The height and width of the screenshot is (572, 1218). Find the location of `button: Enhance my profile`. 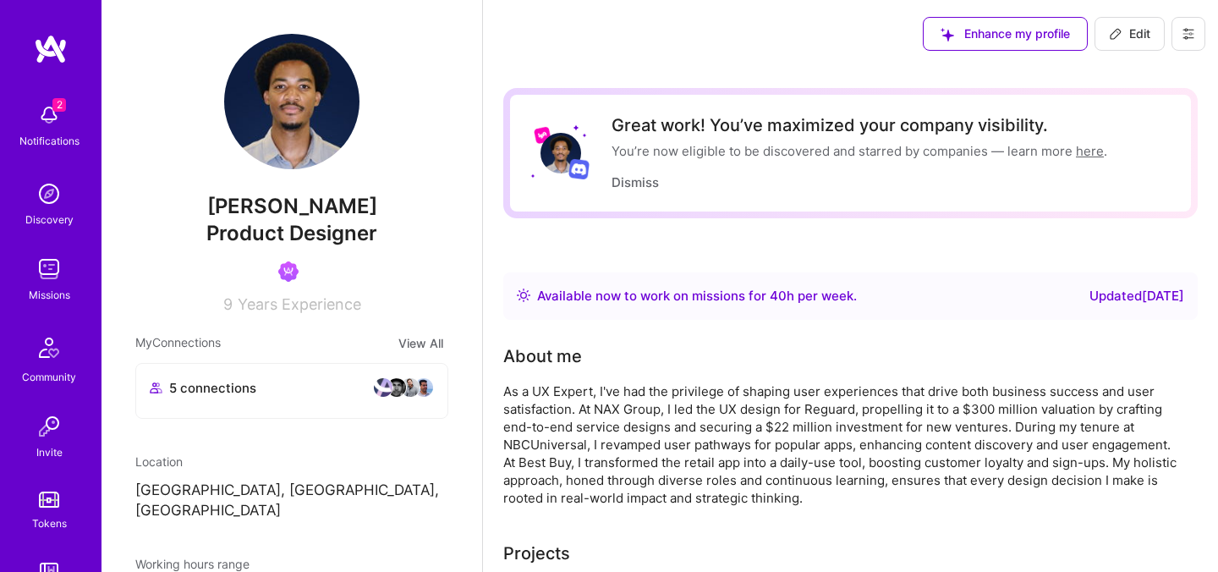

button: Enhance my profile is located at coordinates (1005, 34).